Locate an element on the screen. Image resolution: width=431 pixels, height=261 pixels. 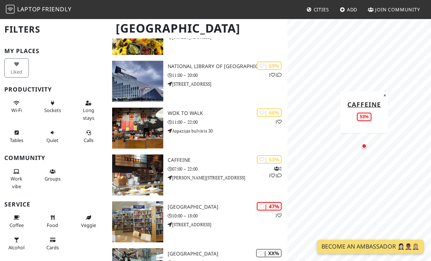
button: Coffee is located at coordinates (16, 221).